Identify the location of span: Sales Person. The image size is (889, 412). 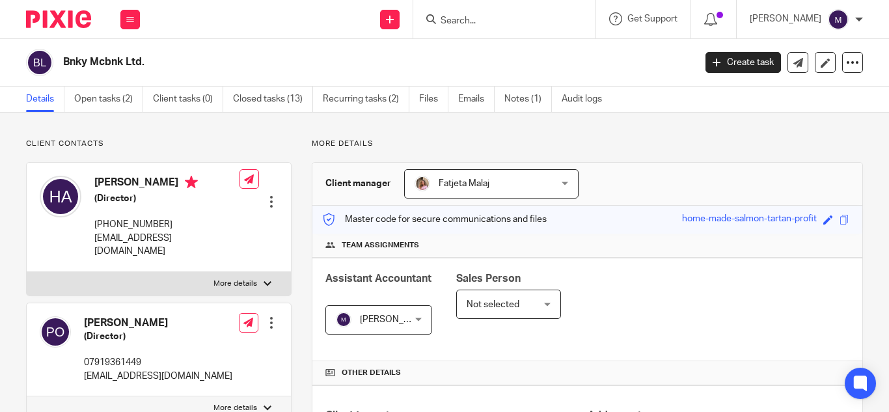
(488, 279).